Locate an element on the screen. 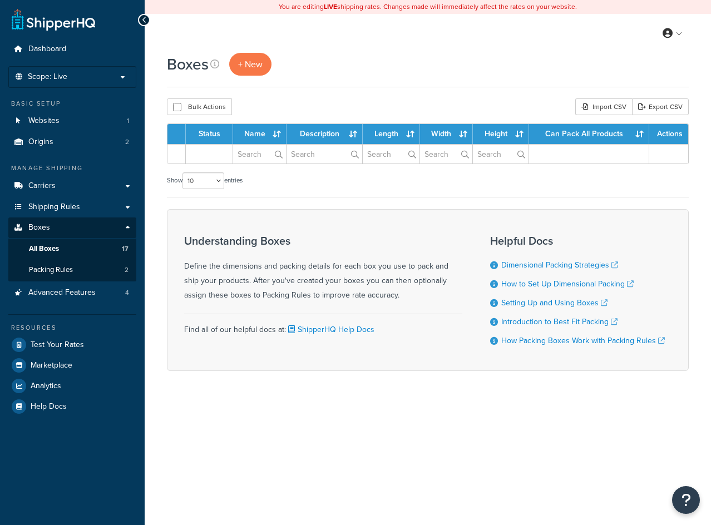 The width and height of the screenshot is (711, 525). a: Dimensional Packing Strategies is located at coordinates (559, 265).